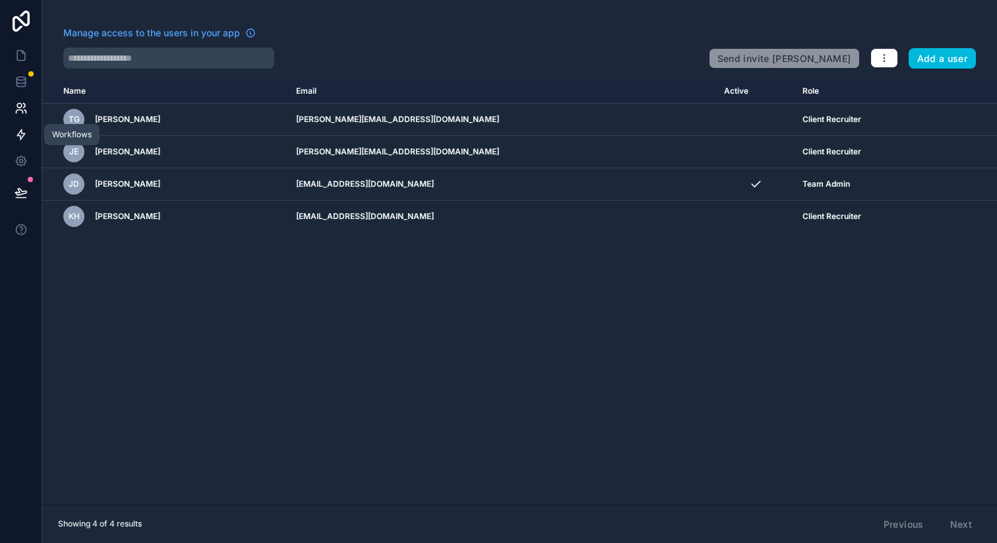 The height and width of the screenshot is (543, 997). Describe the element at coordinates (152, 33) in the screenshot. I see `span: Manage access to the users in your app` at that location.